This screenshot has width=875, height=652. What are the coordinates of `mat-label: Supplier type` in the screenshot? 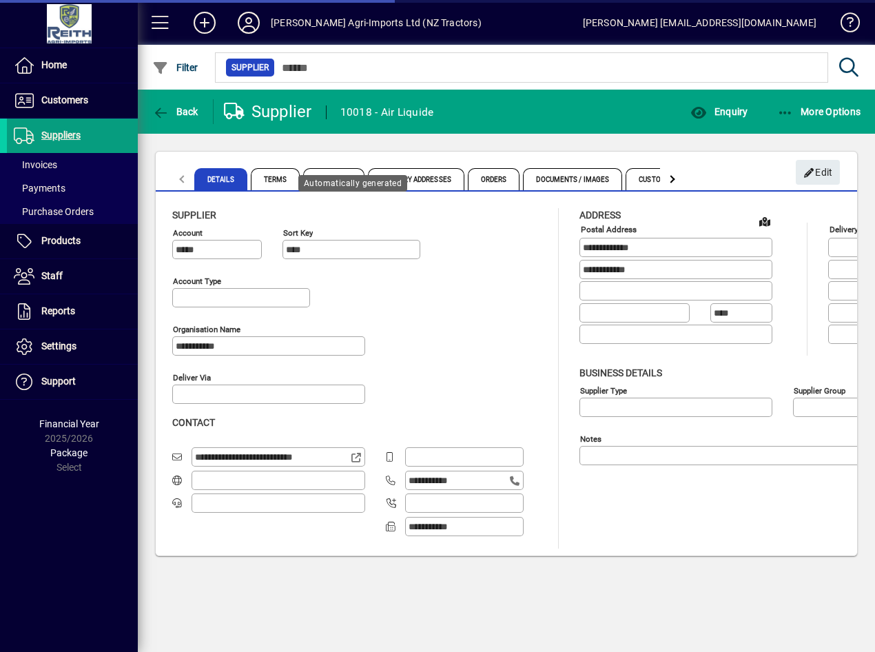 It's located at (603, 390).